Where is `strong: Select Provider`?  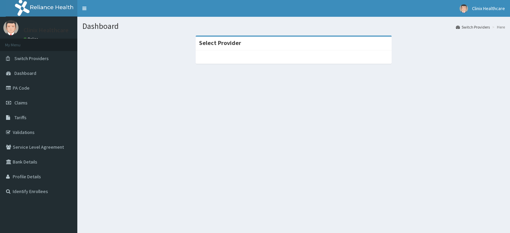
strong: Select Provider is located at coordinates (220, 43).